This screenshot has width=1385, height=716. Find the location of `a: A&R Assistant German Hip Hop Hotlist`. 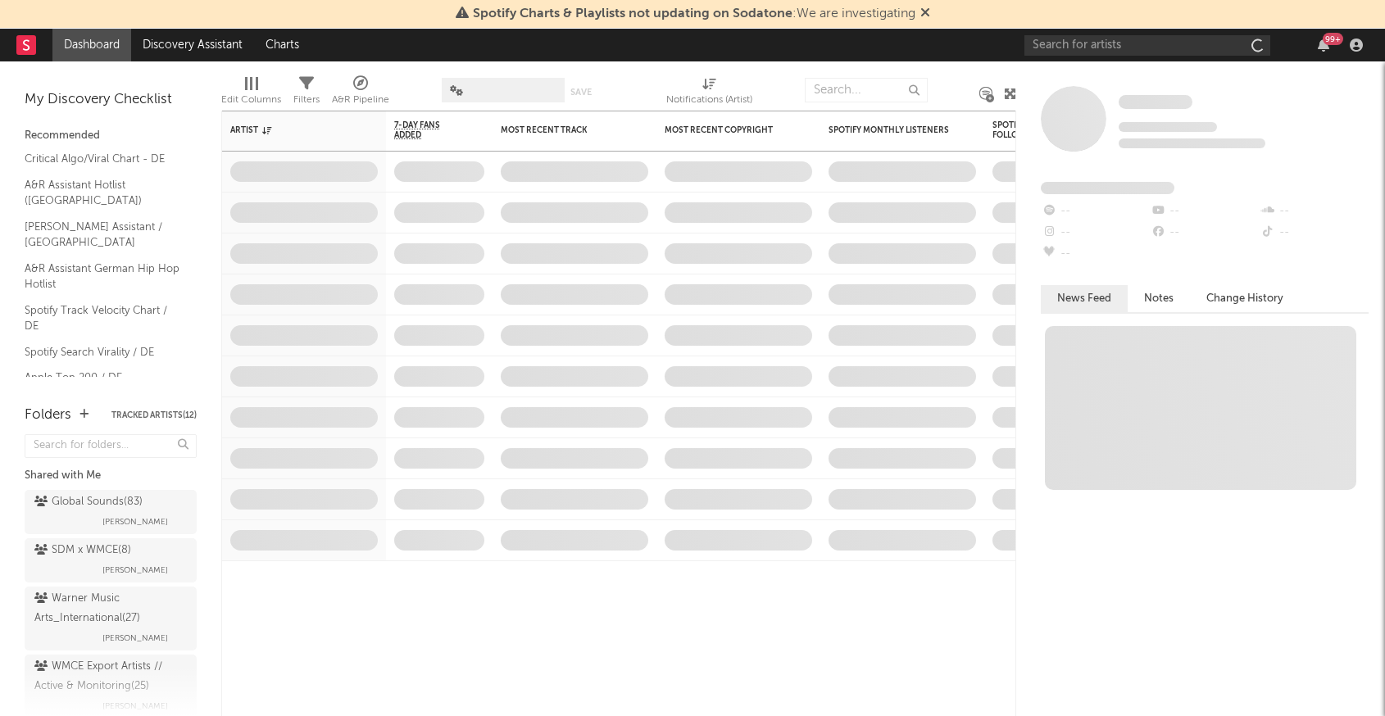

a: A&R Assistant German Hip Hop Hotlist is located at coordinates (102, 276).